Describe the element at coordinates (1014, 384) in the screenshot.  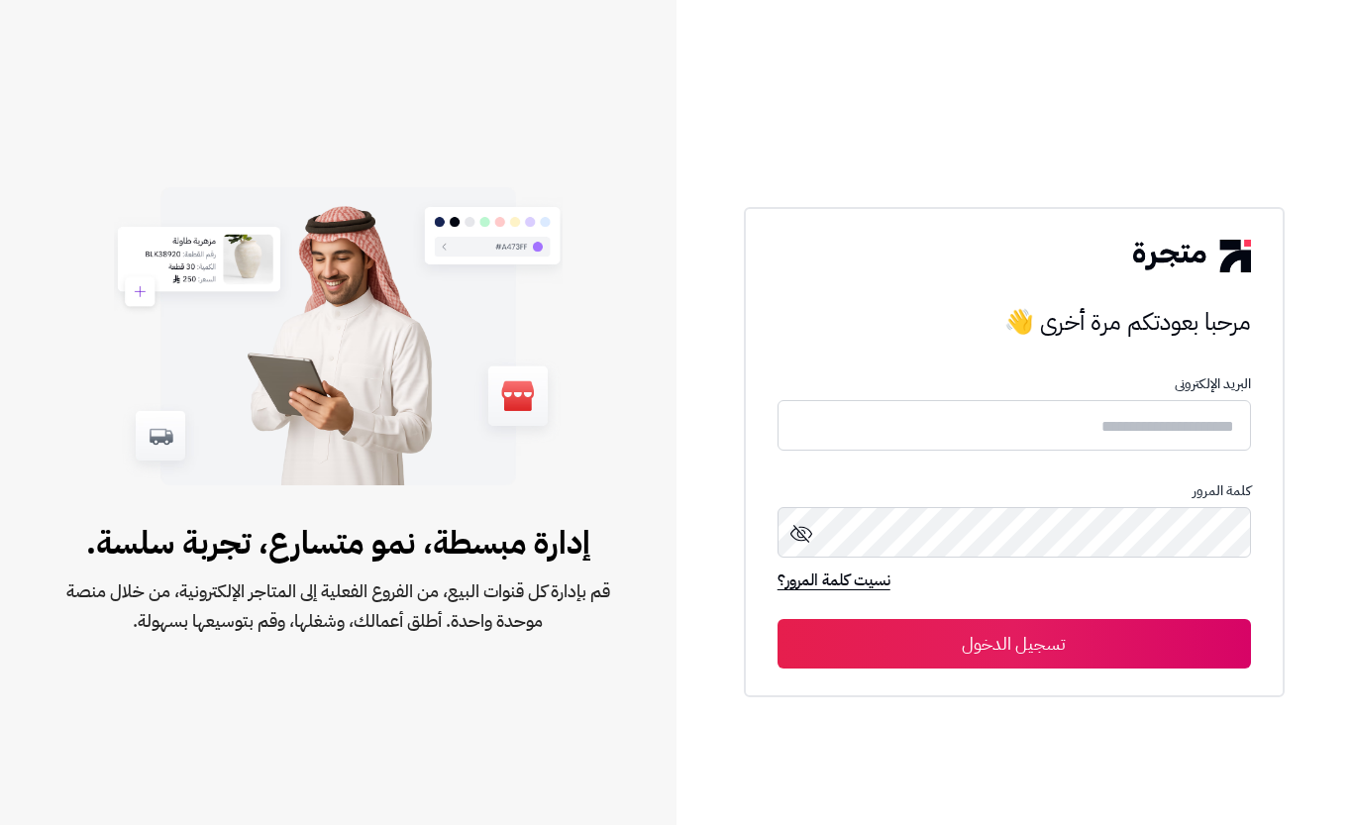
I see `p: البريد الإلكترونى` at that location.